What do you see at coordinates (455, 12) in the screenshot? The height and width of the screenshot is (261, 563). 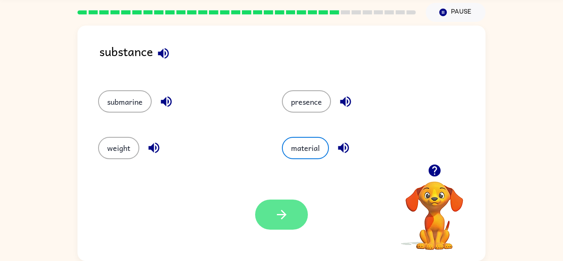 I see `button: Pause` at bounding box center [455, 12].